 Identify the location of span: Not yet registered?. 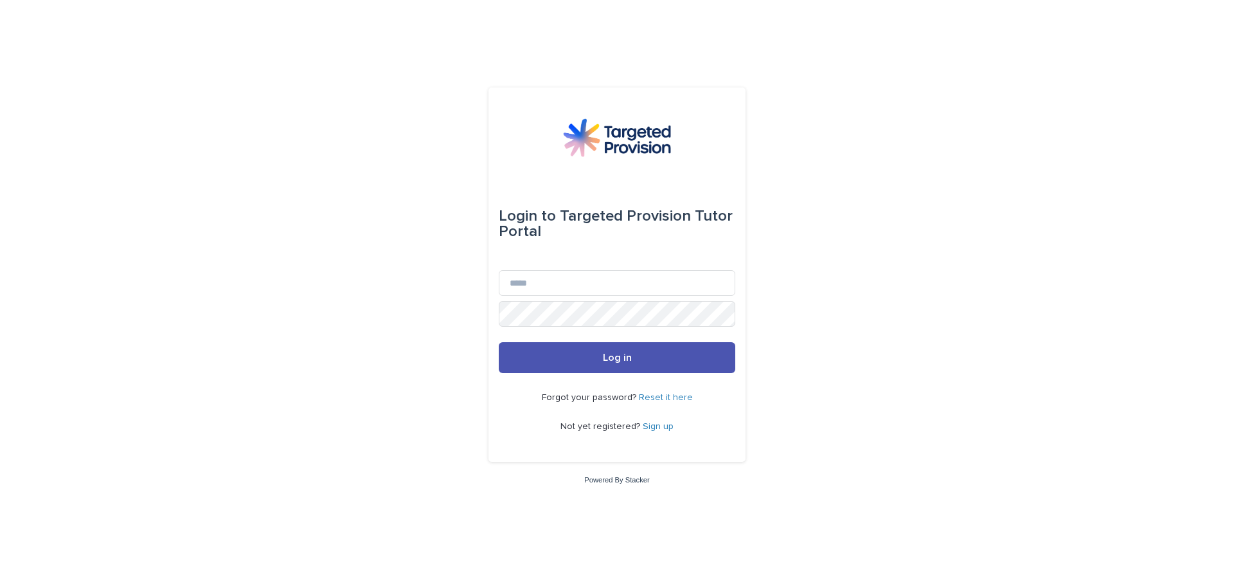
(602, 426).